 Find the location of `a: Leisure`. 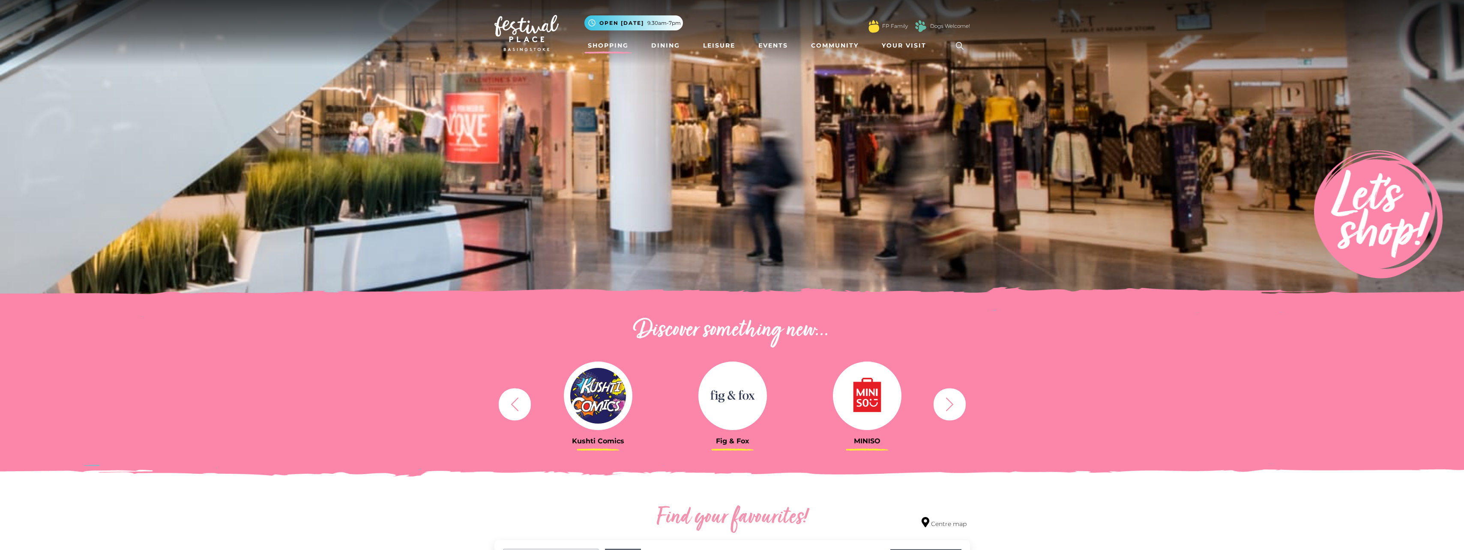

a: Leisure is located at coordinates (719, 45).